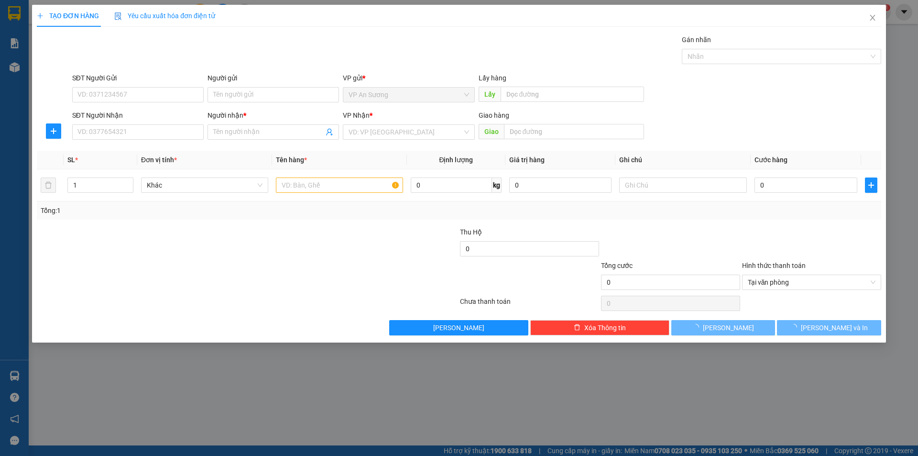 This screenshot has width=918, height=456. Describe the element at coordinates (872, 18) in the screenshot. I see `button: Close` at that location.